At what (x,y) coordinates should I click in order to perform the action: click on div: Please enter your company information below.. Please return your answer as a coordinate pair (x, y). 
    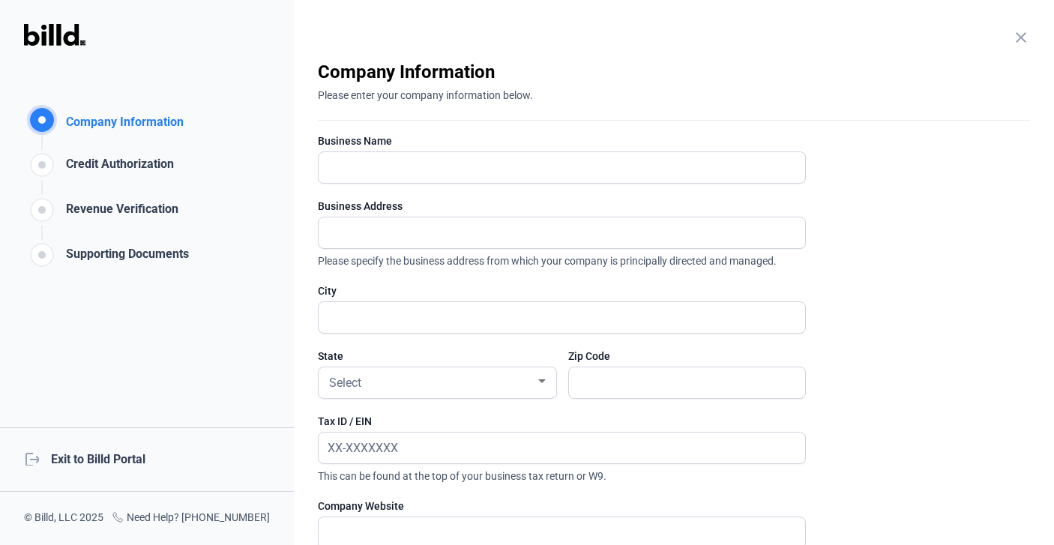
    Looking at the image, I should click on (674, 93).